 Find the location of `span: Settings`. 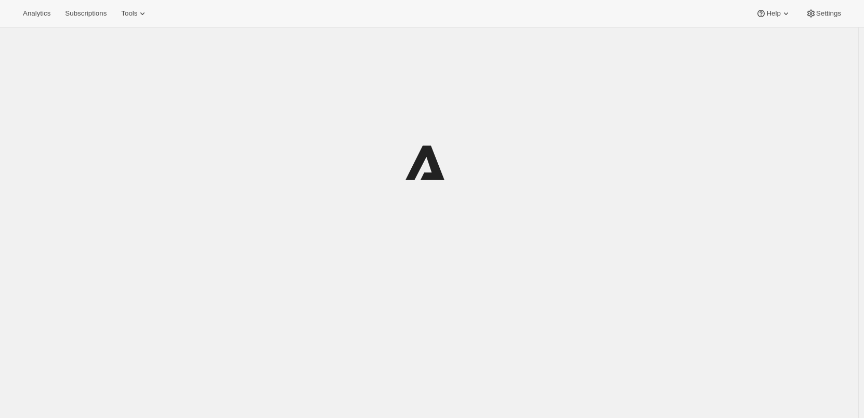

span: Settings is located at coordinates (829, 14).